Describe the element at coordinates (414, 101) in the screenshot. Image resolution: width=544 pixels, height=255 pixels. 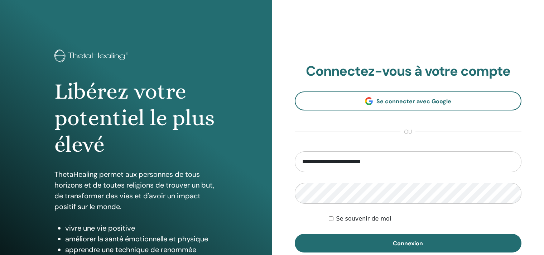
I see `span: Se connecter avec Google` at that location.